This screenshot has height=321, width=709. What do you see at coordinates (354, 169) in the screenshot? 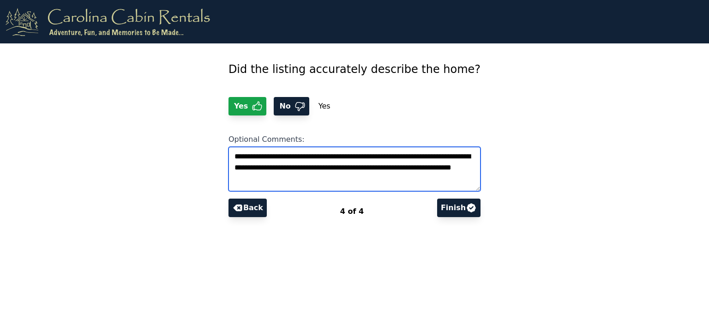
I see `textarea: Optional Comments:` at bounding box center [354, 169].